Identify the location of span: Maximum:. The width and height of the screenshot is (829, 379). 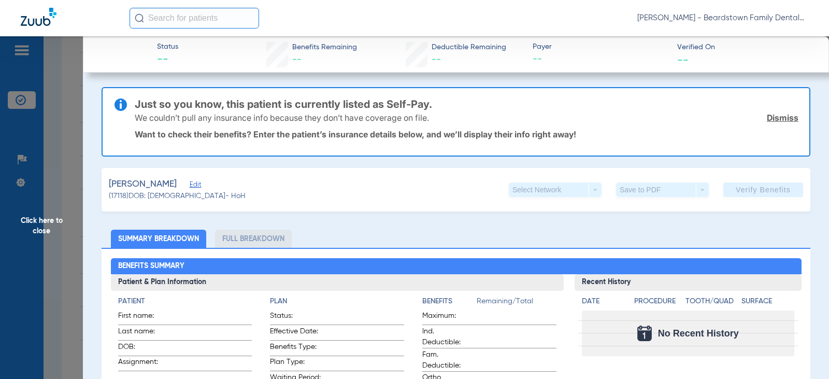
(448, 317).